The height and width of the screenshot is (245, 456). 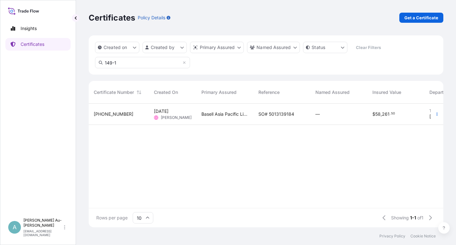 I want to click on a: Certificates, so click(x=38, y=44).